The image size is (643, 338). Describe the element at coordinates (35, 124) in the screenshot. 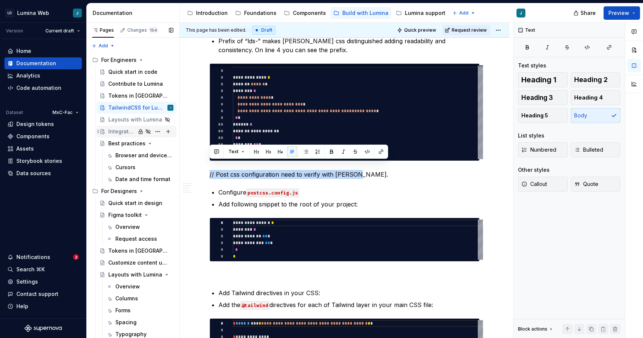

I see `div: Design tokens` at that location.